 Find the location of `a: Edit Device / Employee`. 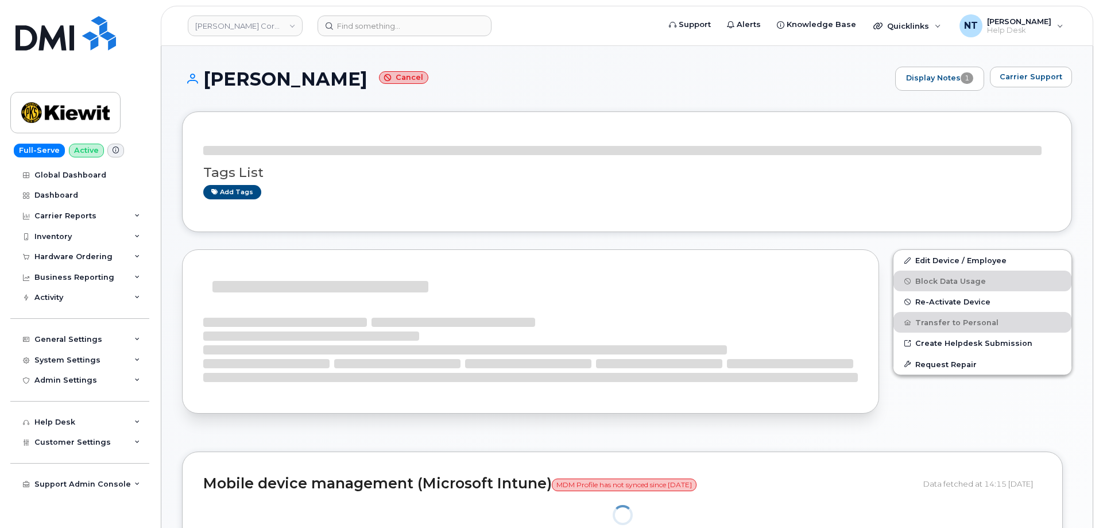

a: Edit Device / Employee is located at coordinates (982, 260).